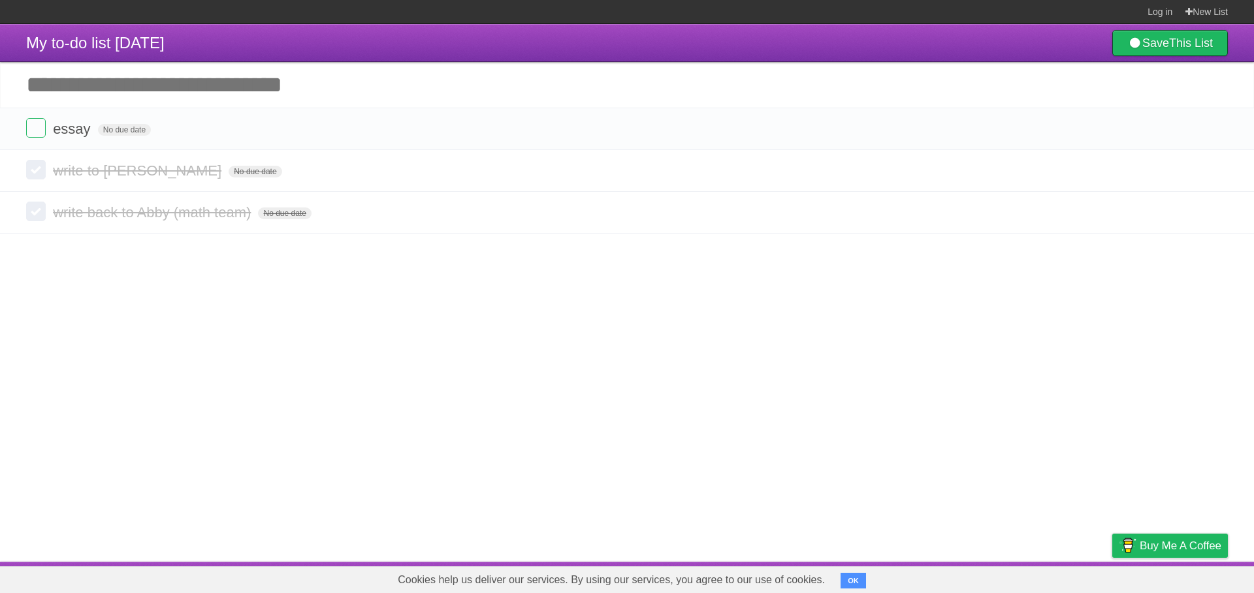 The width and height of the screenshot is (1254, 593). What do you see at coordinates (952, 578) in the screenshot?
I see `a: About` at bounding box center [952, 578].